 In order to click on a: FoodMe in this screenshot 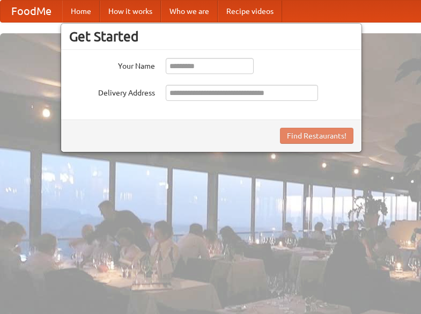, I will do `click(31, 11)`.